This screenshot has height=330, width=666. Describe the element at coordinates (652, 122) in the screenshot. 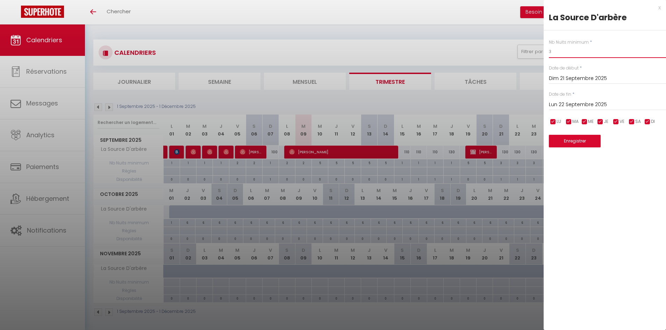

I see `span: DI` at that location.